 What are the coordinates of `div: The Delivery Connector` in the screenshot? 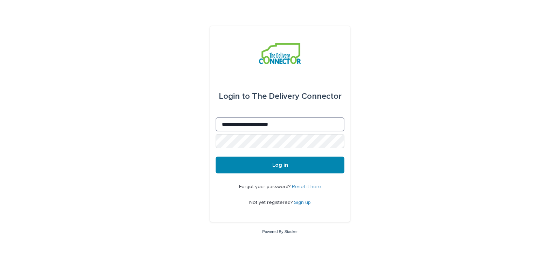 It's located at (280, 96).